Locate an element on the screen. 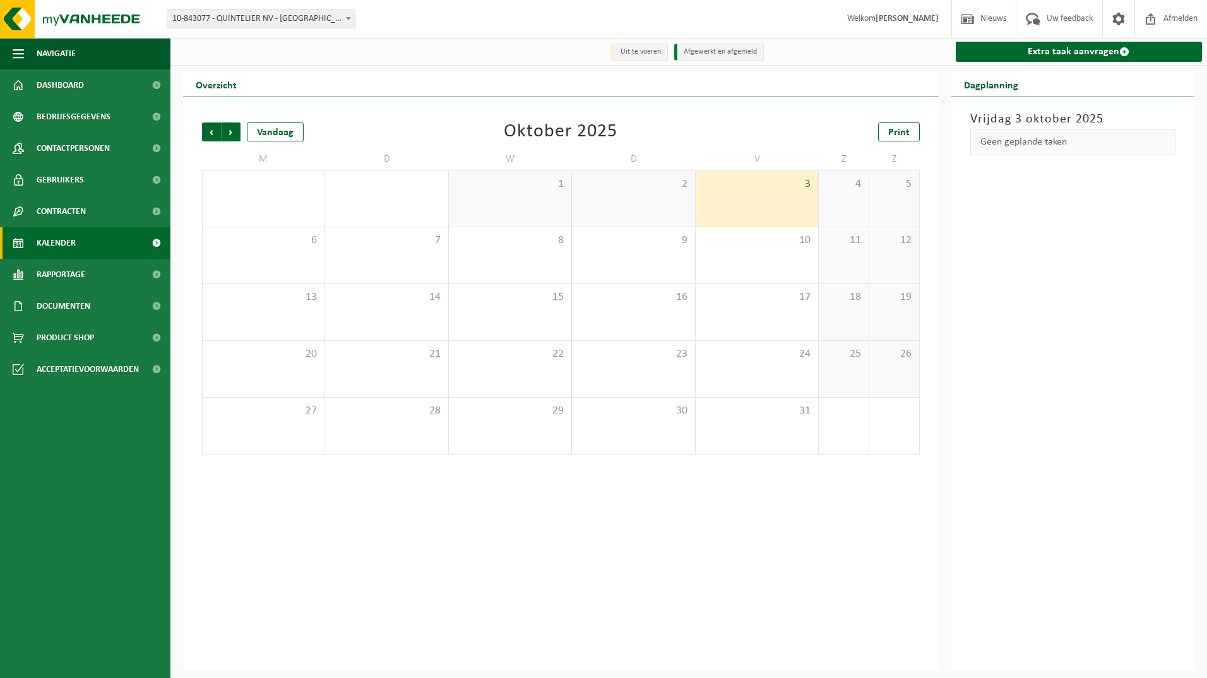 Image resolution: width=1207 pixels, height=678 pixels. span: 23 is located at coordinates (633, 354).